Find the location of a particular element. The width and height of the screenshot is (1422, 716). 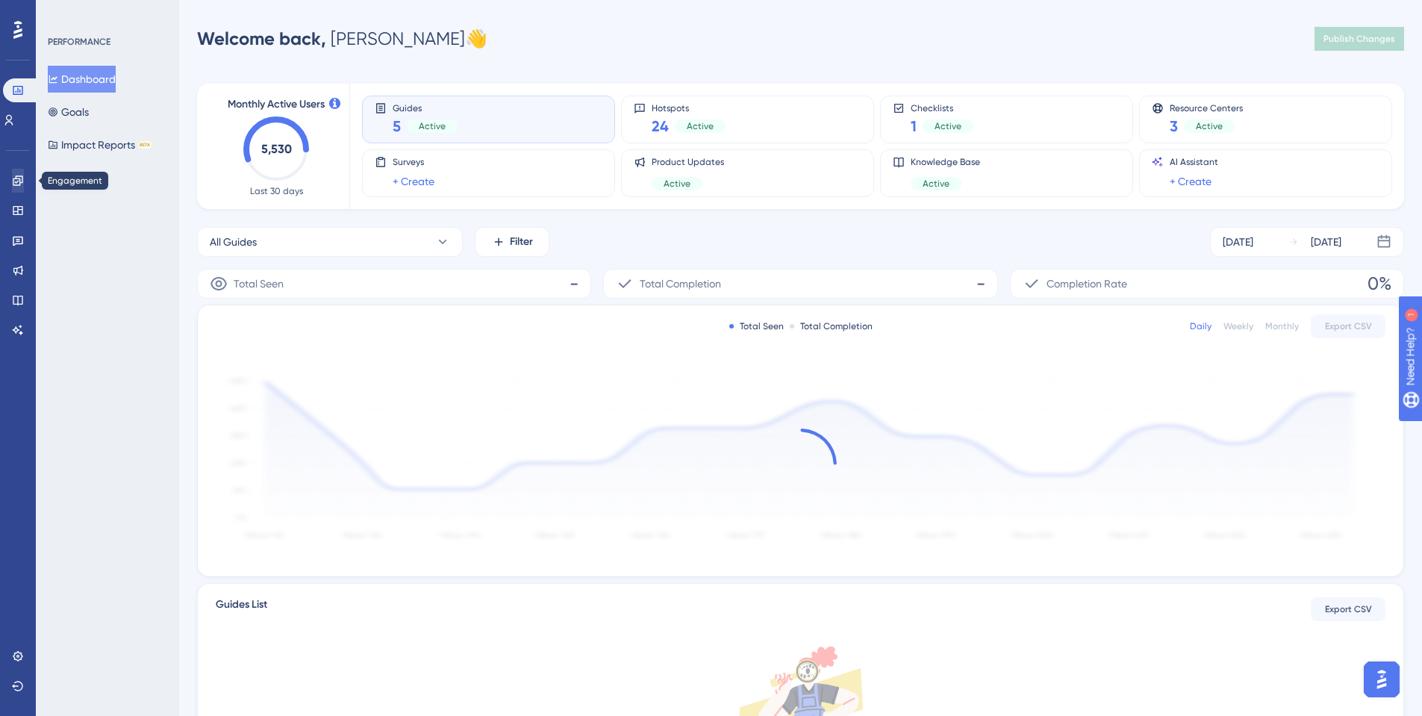

button: Dashboard is located at coordinates (81, 79).